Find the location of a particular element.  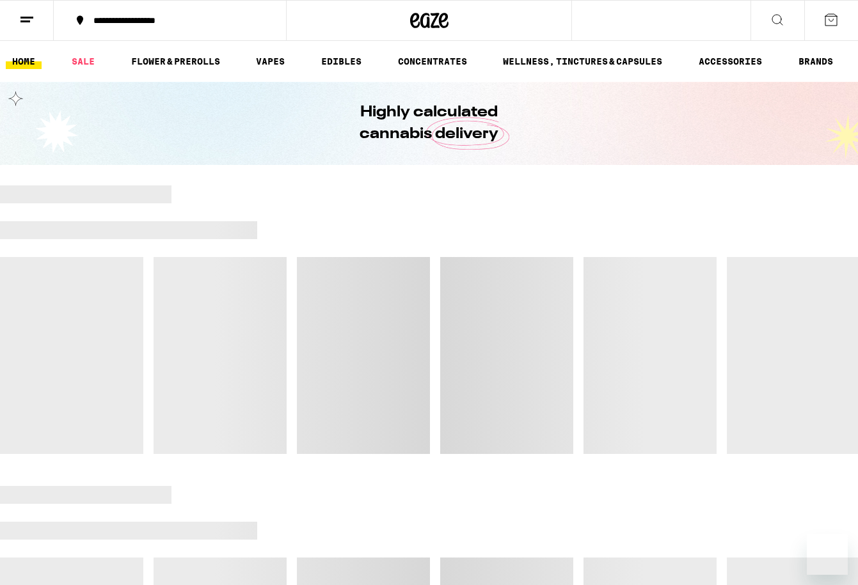

a: SALE is located at coordinates (83, 61).